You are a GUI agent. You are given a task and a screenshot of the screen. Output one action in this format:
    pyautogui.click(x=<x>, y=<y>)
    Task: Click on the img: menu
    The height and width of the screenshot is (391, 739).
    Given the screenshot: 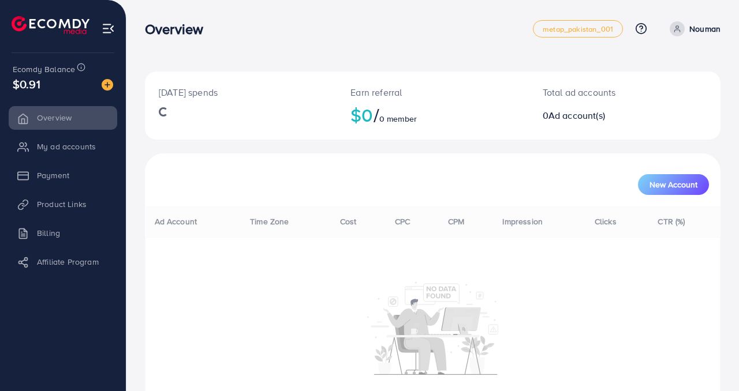 What is the action you would take?
    pyautogui.click(x=108, y=28)
    